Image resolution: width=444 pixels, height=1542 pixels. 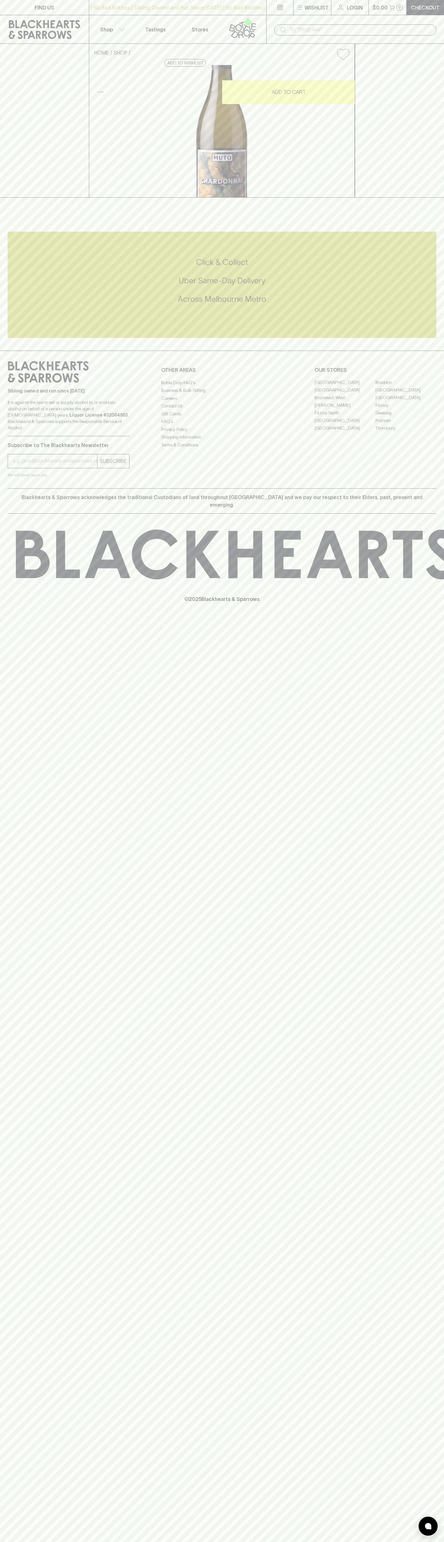 What do you see at coordinates (222, 383) in the screenshot?
I see `a: Bottle Drop FAQ's` at bounding box center [222, 383].